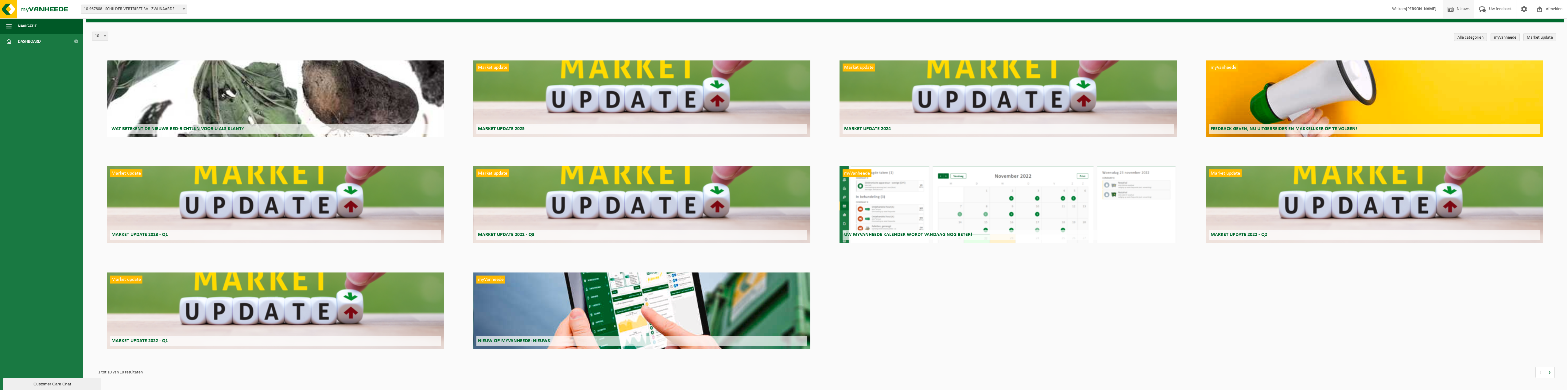  I want to click on p: 1 tot 10 van 10 resultaten, so click(812, 373).